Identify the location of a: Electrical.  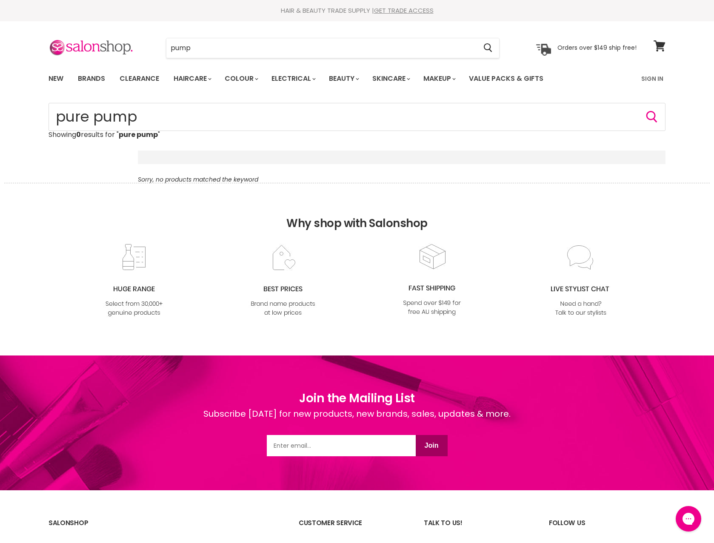
(293, 79).